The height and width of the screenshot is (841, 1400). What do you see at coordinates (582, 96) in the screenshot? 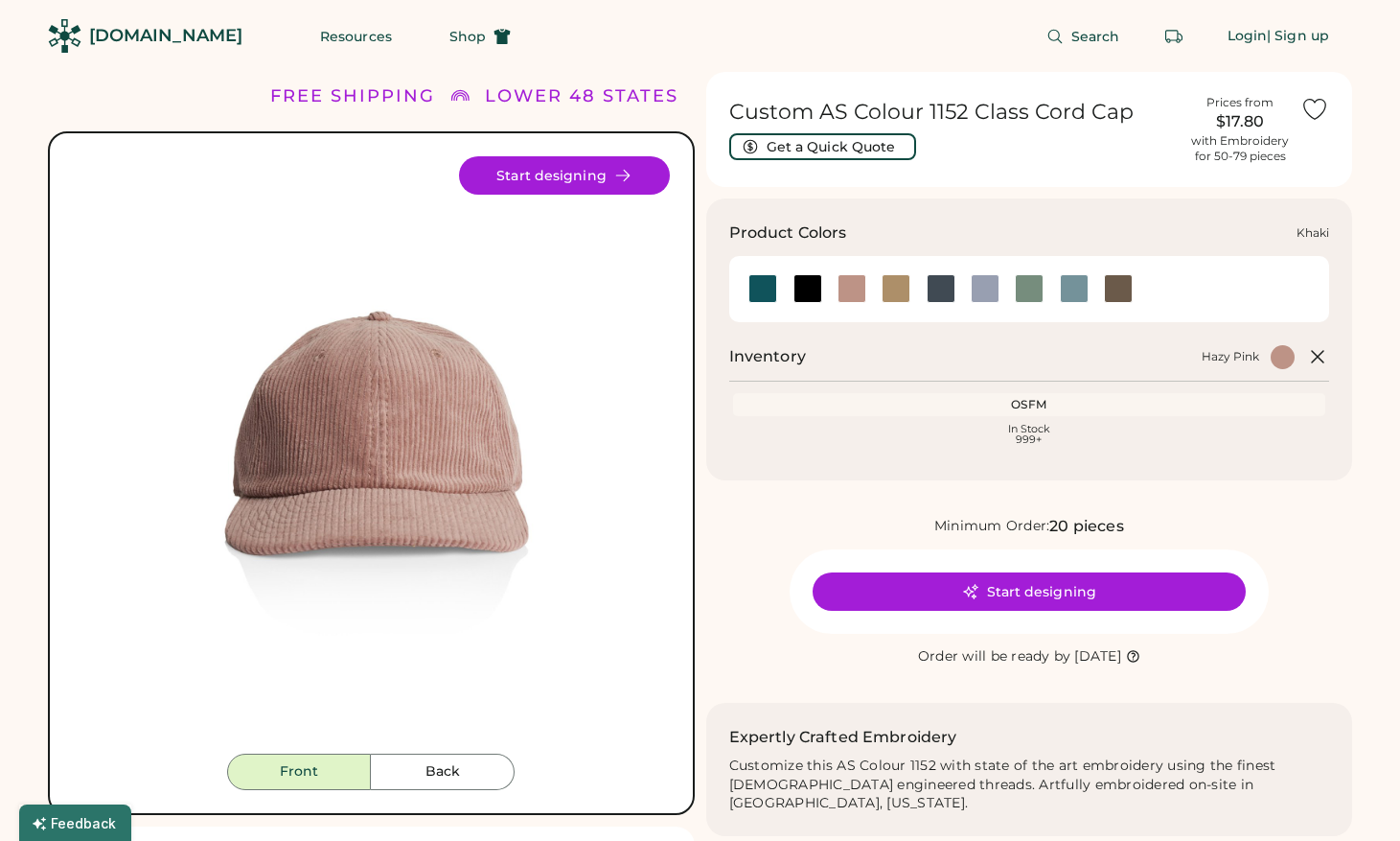
I see `div: LOWER 48 STATES` at bounding box center [582, 96].